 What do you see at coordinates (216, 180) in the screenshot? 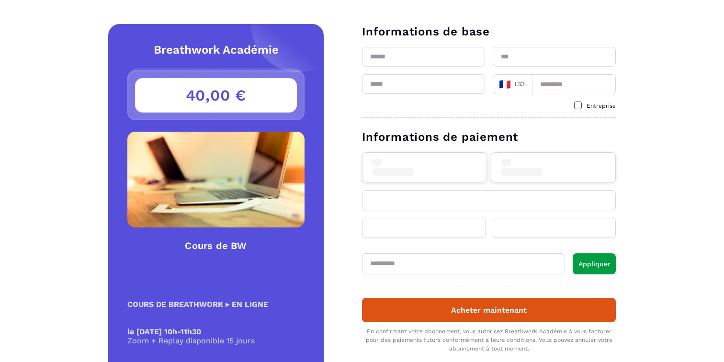
I see `img: Product Image` at bounding box center [216, 180].